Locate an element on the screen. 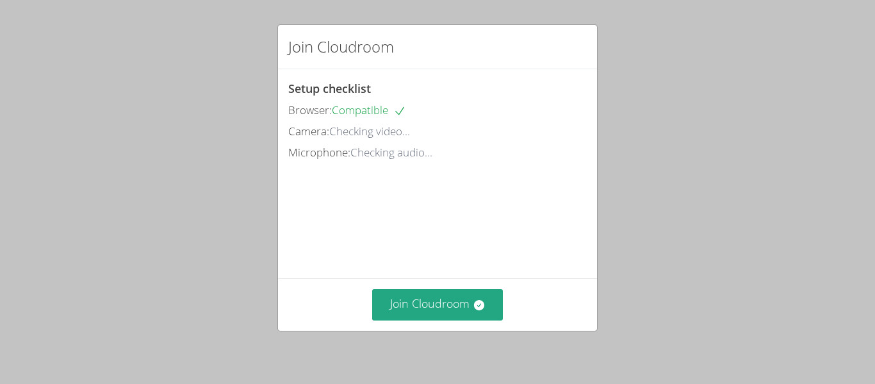 The height and width of the screenshot is (384, 875). span: Compatible is located at coordinates (369, 110).